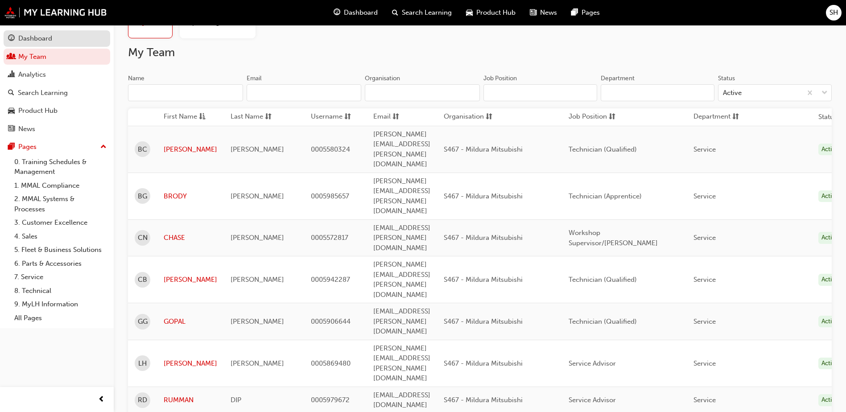 The width and height of the screenshot is (846, 412). What do you see at coordinates (57, 93) in the screenshot?
I see `a: Search Learning` at bounding box center [57, 93].